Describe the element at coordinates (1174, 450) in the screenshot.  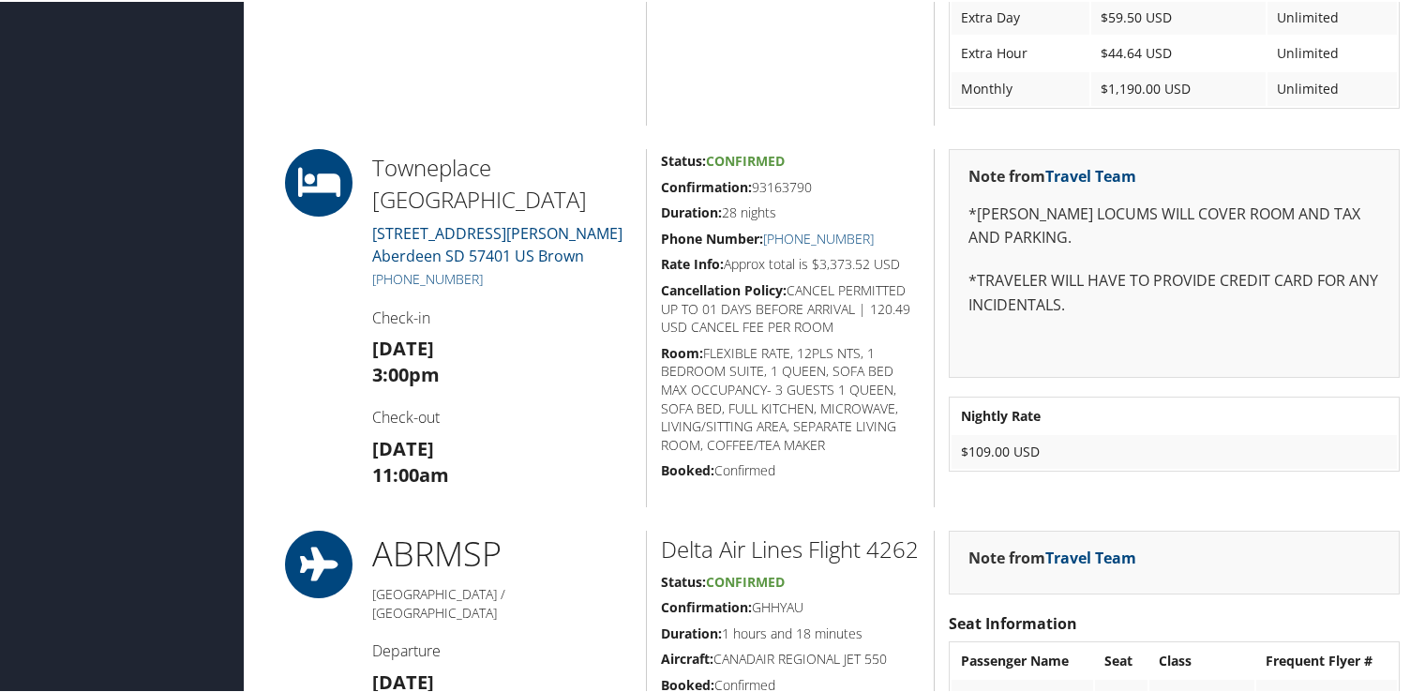
I see `td: $109.00 USD` at that location.